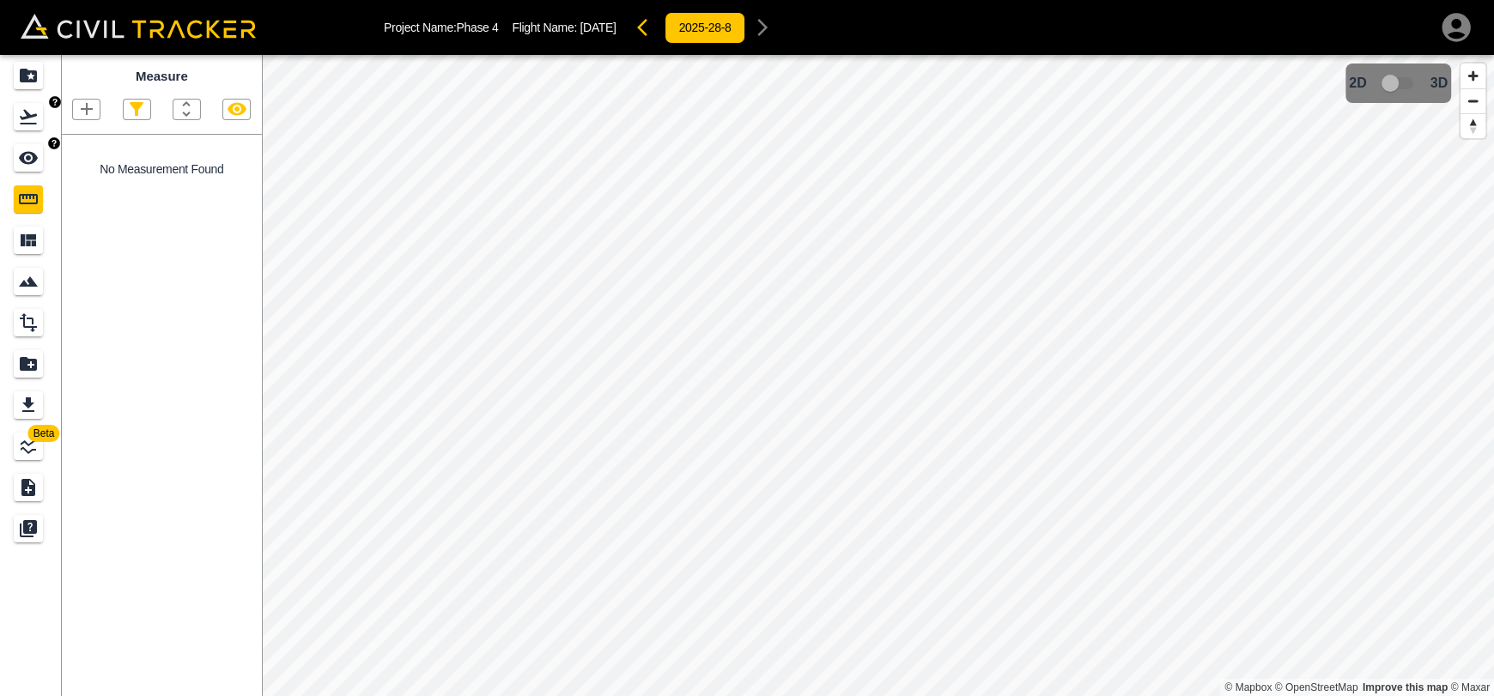 This screenshot has height=696, width=1494. I want to click on span: 3D, so click(1439, 83).